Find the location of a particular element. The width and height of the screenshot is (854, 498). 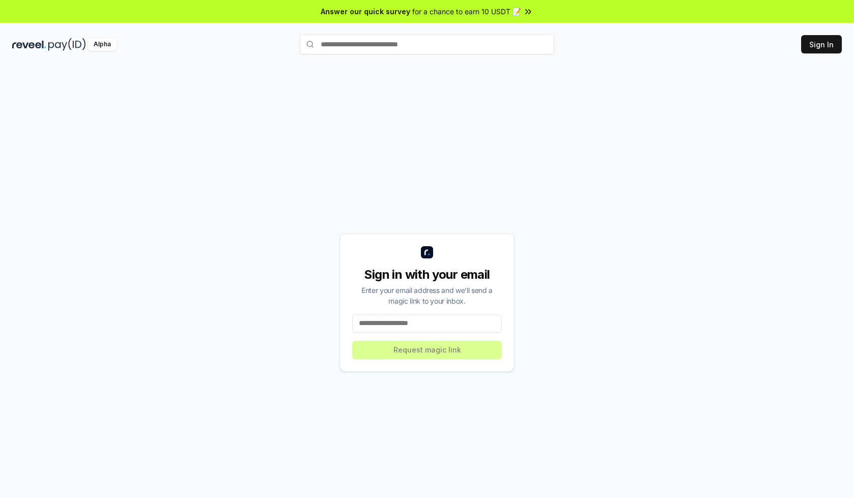

button: Sign In is located at coordinates (822, 44).